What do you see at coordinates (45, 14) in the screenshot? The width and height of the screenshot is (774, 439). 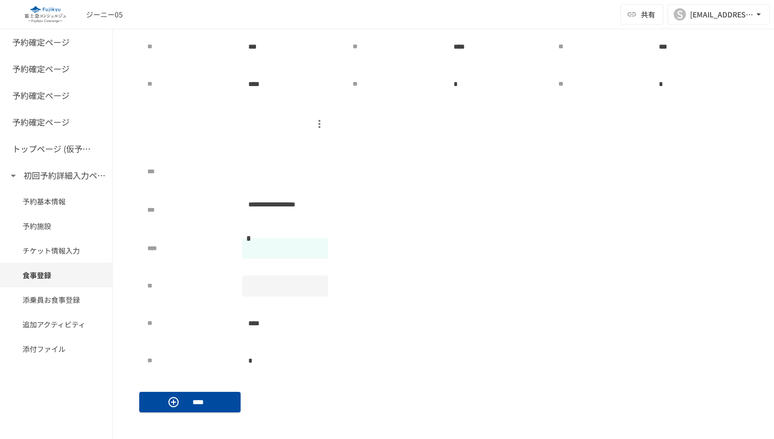 I see `img: eQeGXtYPV2fEKIA3pizDiVdzO5gJTl2ahLbsPaD2E4R` at bounding box center [45, 14].